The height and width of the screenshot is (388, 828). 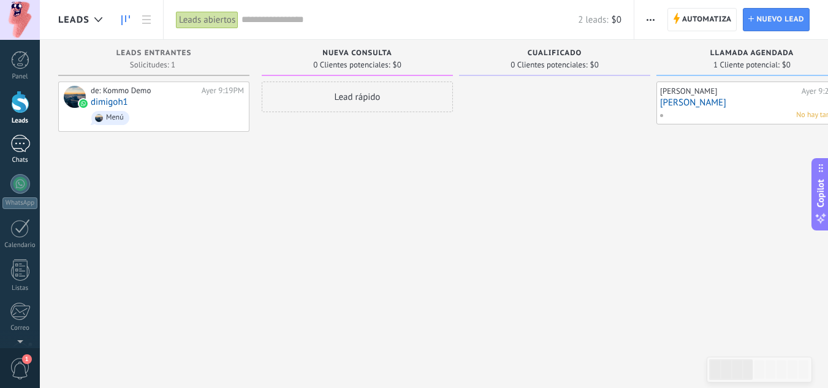 I want to click on button: Más, so click(x=650, y=20).